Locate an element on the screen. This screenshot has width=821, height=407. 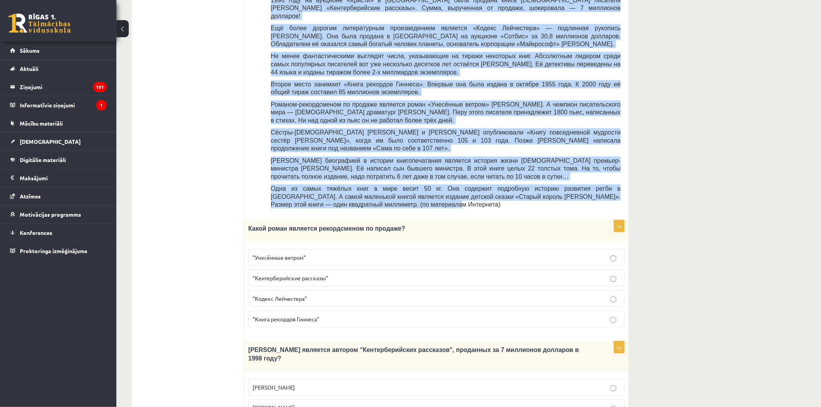
a: Proktoringa izmēģinājums is located at coordinates (58, 251).